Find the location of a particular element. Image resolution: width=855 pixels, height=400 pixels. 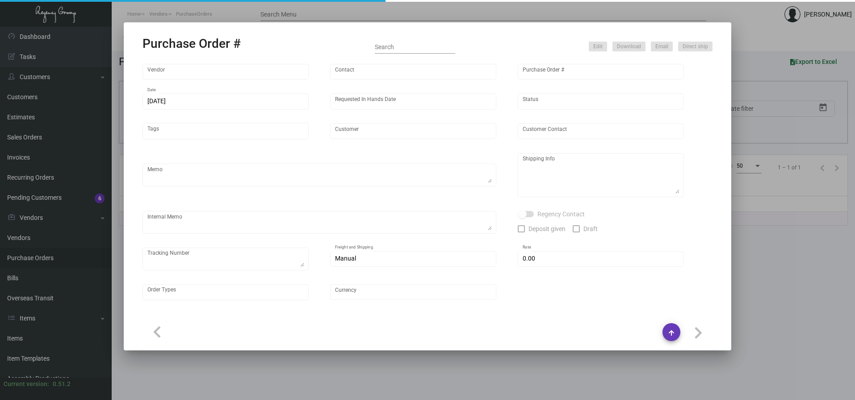

span: Deposit given is located at coordinates (547, 229).